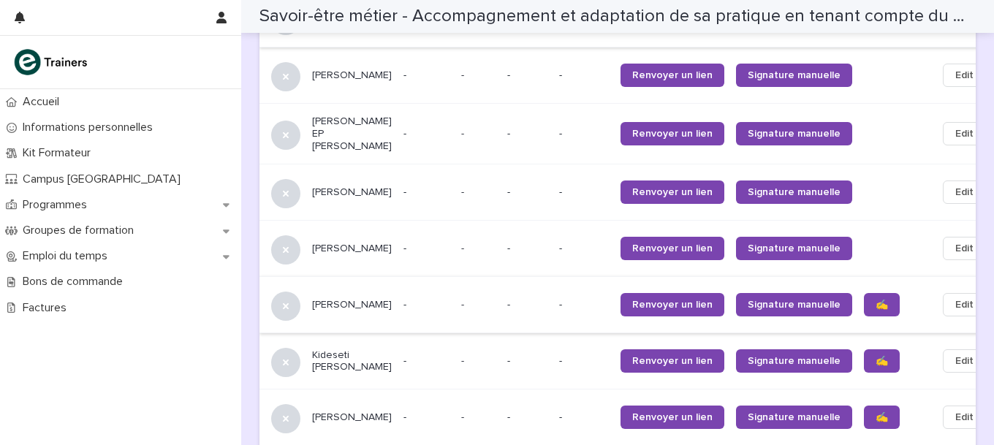 The image size is (994, 445). I want to click on img: K0CqGN7SDeD6s4JG8KQk, so click(52, 62).